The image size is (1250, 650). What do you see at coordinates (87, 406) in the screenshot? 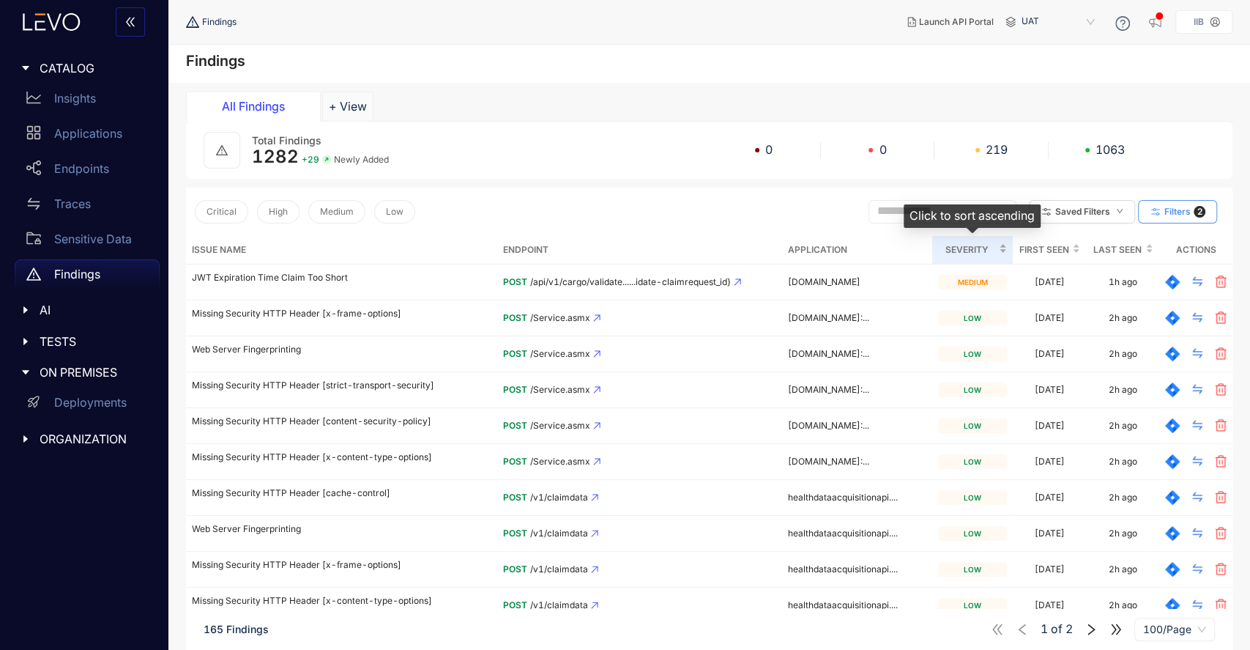
I see `a: Deployments` at bounding box center [87, 406].